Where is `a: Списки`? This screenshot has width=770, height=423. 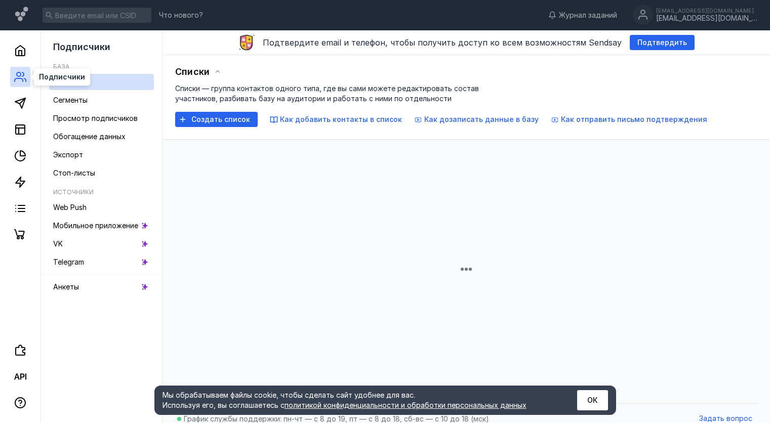
a: Списки is located at coordinates (101, 82).